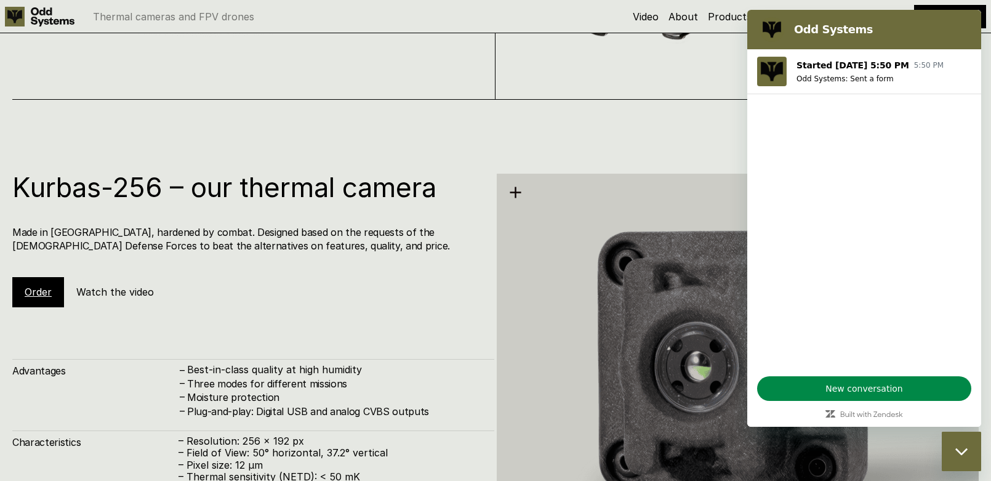 This screenshot has width=991, height=481. Describe the element at coordinates (247, 187) in the screenshot. I see `h1: Kurbas-256 – our thermal camera` at that location.